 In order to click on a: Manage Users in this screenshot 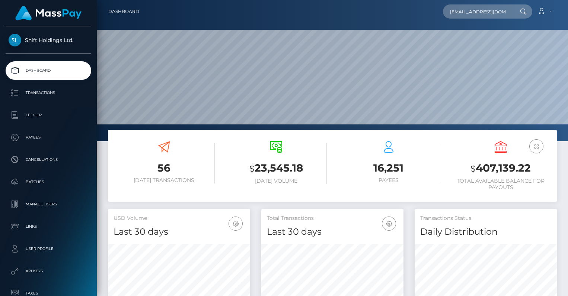, I will do `click(48, 205)`.